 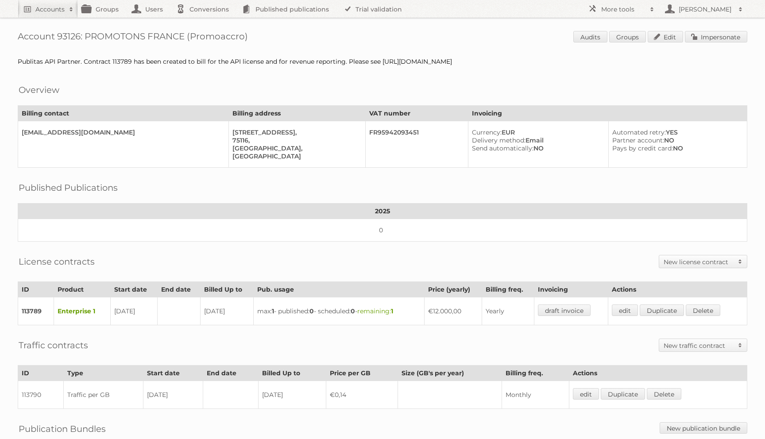 What do you see at coordinates (698, 346) in the screenshot?
I see `h2: New traffic contract` at bounding box center [698, 346].